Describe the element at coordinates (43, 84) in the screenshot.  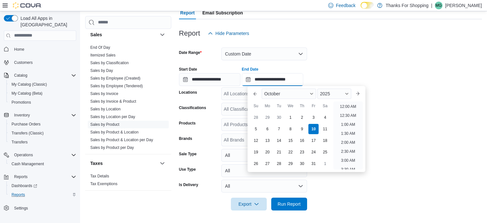
I see `button: My Catalog (Classic)` at that location.